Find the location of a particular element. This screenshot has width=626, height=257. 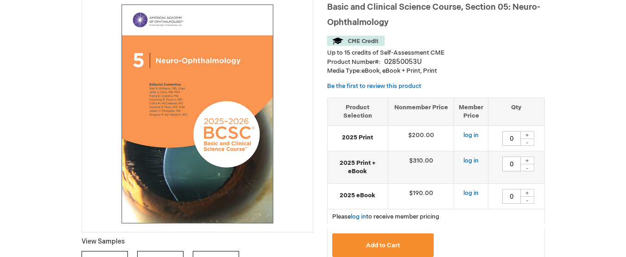

th: Nonmember Price is located at coordinates (421, 112).